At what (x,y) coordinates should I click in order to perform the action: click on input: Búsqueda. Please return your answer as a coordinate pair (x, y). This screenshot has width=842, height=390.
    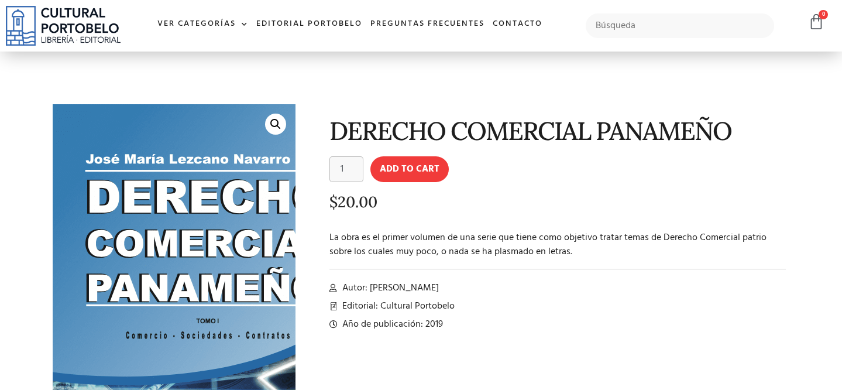
    Looking at the image, I should click on (680, 26).